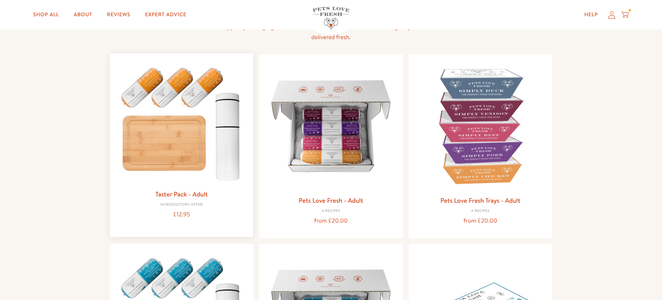  What do you see at coordinates (166, 15) in the screenshot?
I see `a: Expert Advice` at bounding box center [166, 15].